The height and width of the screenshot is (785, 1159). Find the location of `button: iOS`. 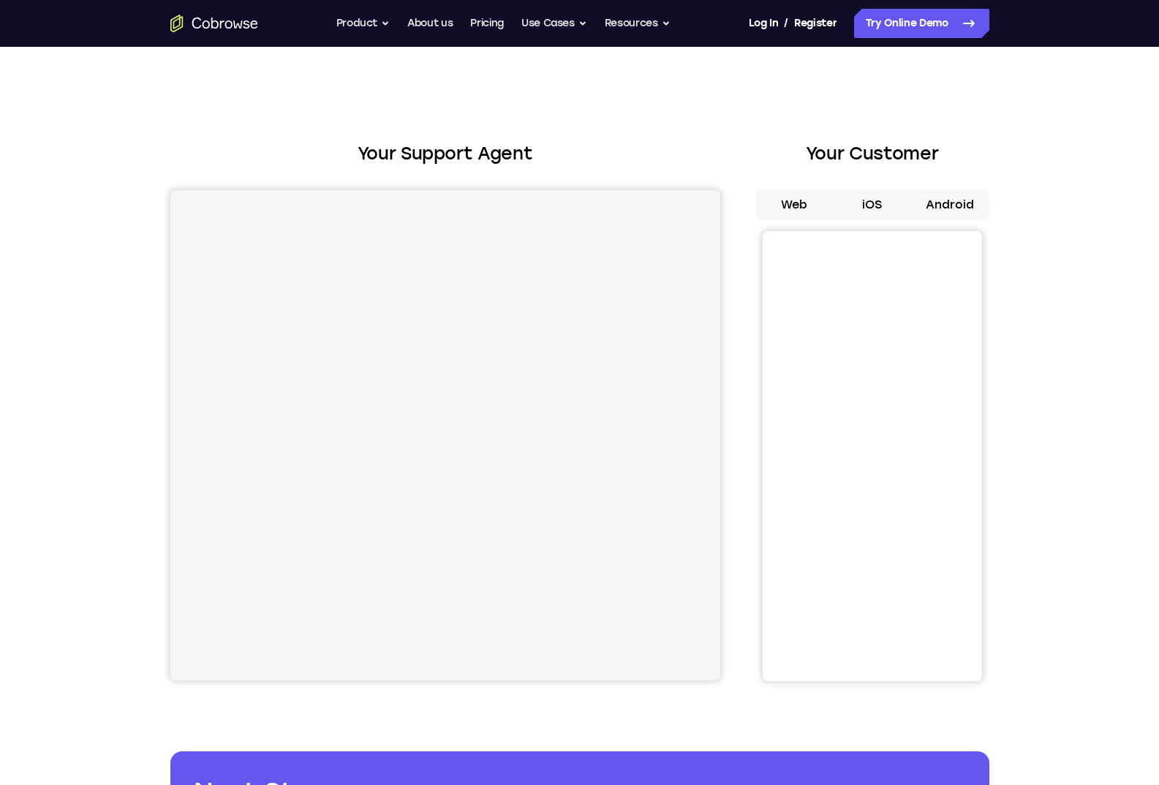

button: iOS is located at coordinates (872, 205).